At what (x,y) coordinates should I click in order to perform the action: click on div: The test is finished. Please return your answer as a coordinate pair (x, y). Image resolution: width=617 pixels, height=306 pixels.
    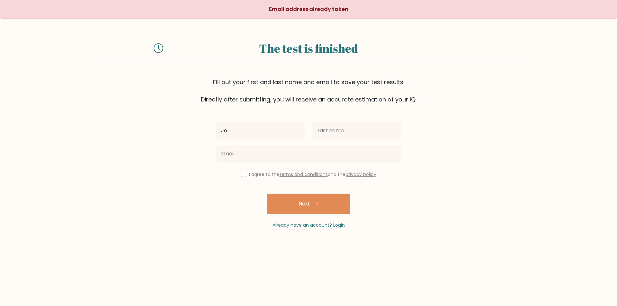
    Looking at the image, I should click on (309, 48).